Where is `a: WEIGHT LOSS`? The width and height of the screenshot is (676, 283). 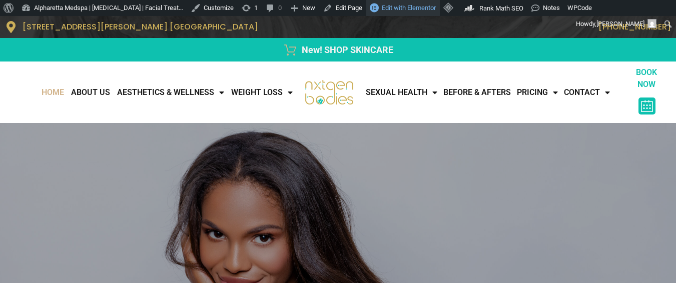
a: WEIGHT LOSS is located at coordinates (262, 93).